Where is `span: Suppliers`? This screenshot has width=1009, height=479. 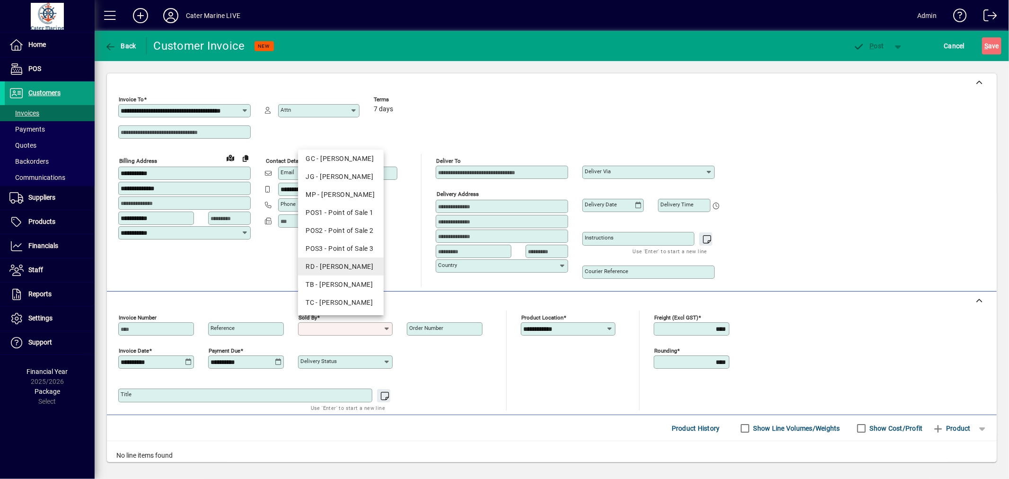 span: Suppliers is located at coordinates (42, 197).